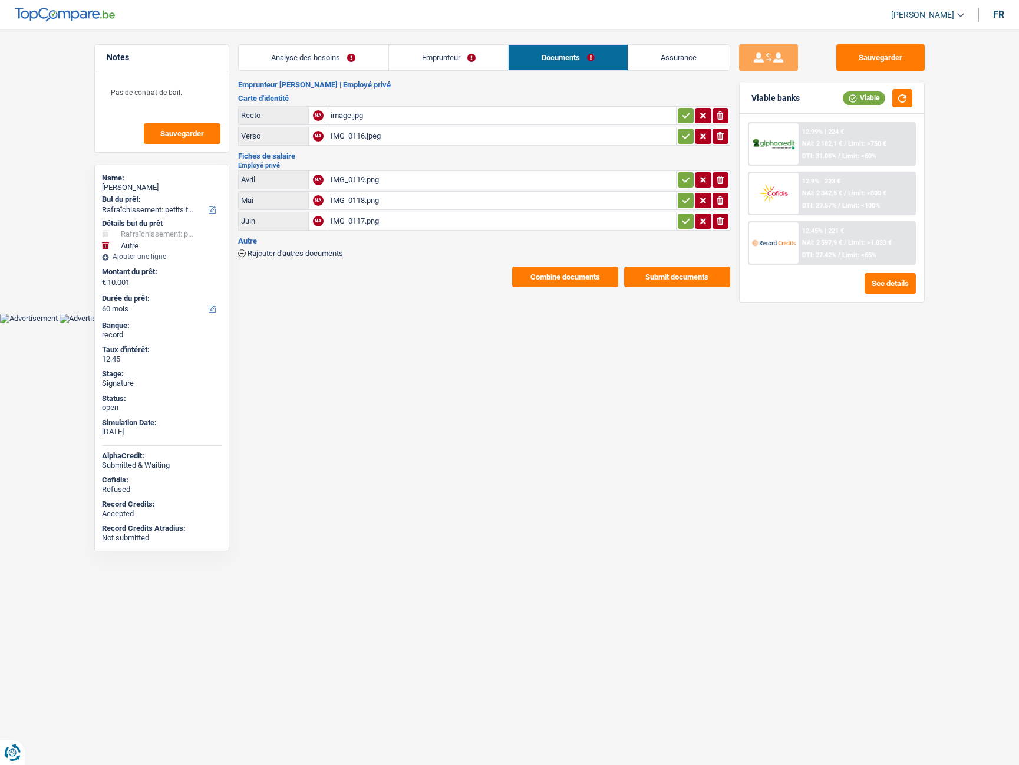 The height and width of the screenshot is (765, 1019). I want to click on div: Mai, so click(274, 200).